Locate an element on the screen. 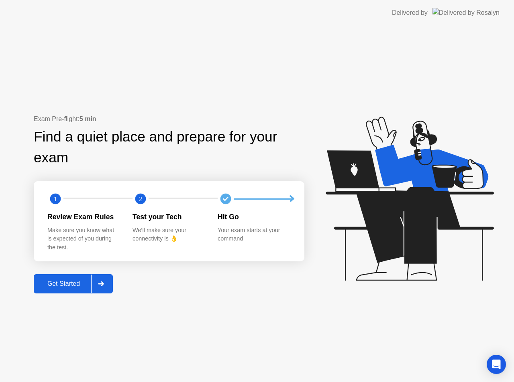  text: 1 is located at coordinates (55, 199).